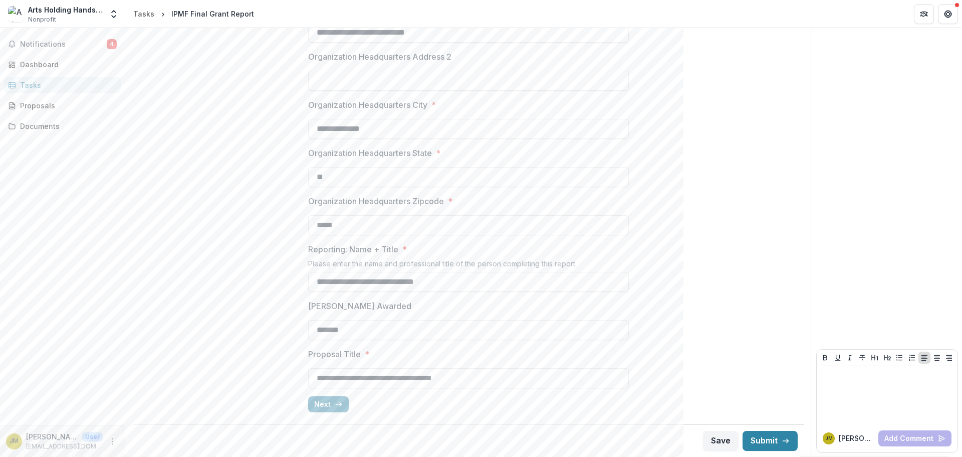 Image resolution: width=962 pixels, height=457 pixels. Describe the element at coordinates (66, 126) in the screenshot. I see `div: Documents` at that location.